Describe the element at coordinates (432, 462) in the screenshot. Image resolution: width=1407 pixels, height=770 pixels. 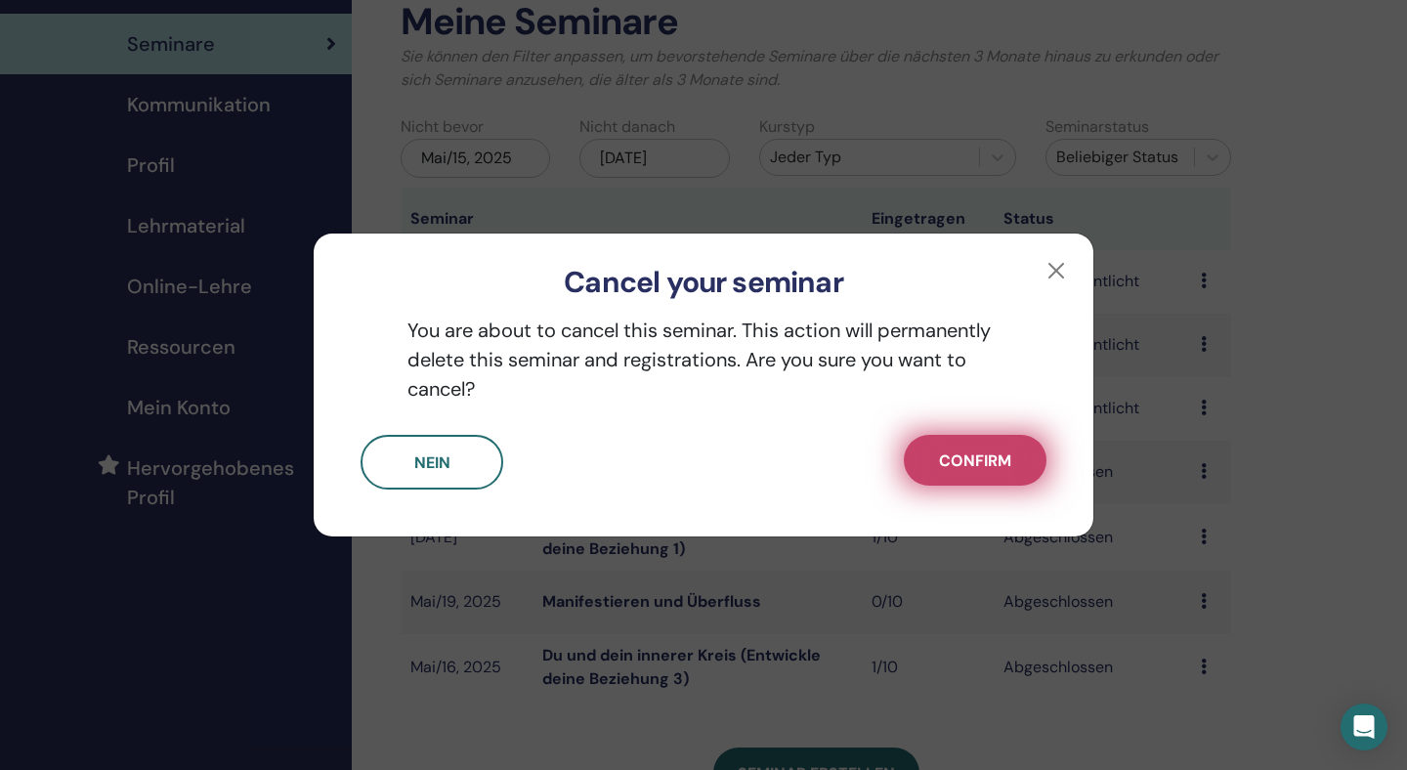
I see `span: Nein` at that location.